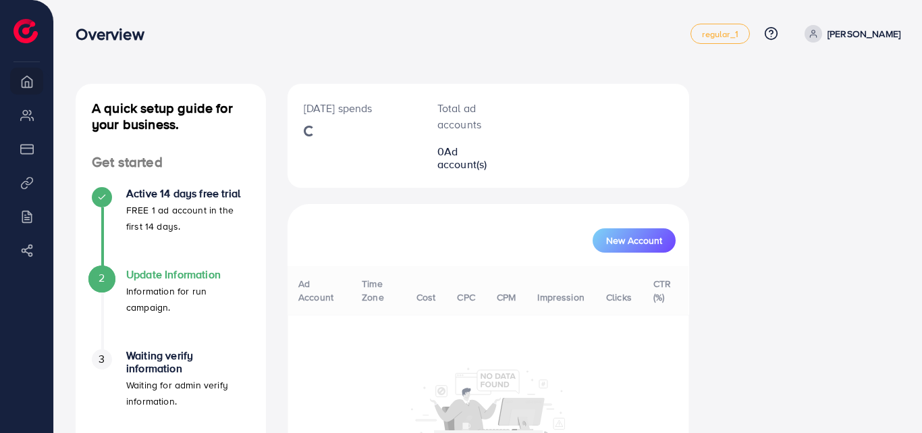 Image resolution: width=922 pixels, height=433 pixels. I want to click on p: FREE 1 ad account in the first 14 days., so click(188, 218).